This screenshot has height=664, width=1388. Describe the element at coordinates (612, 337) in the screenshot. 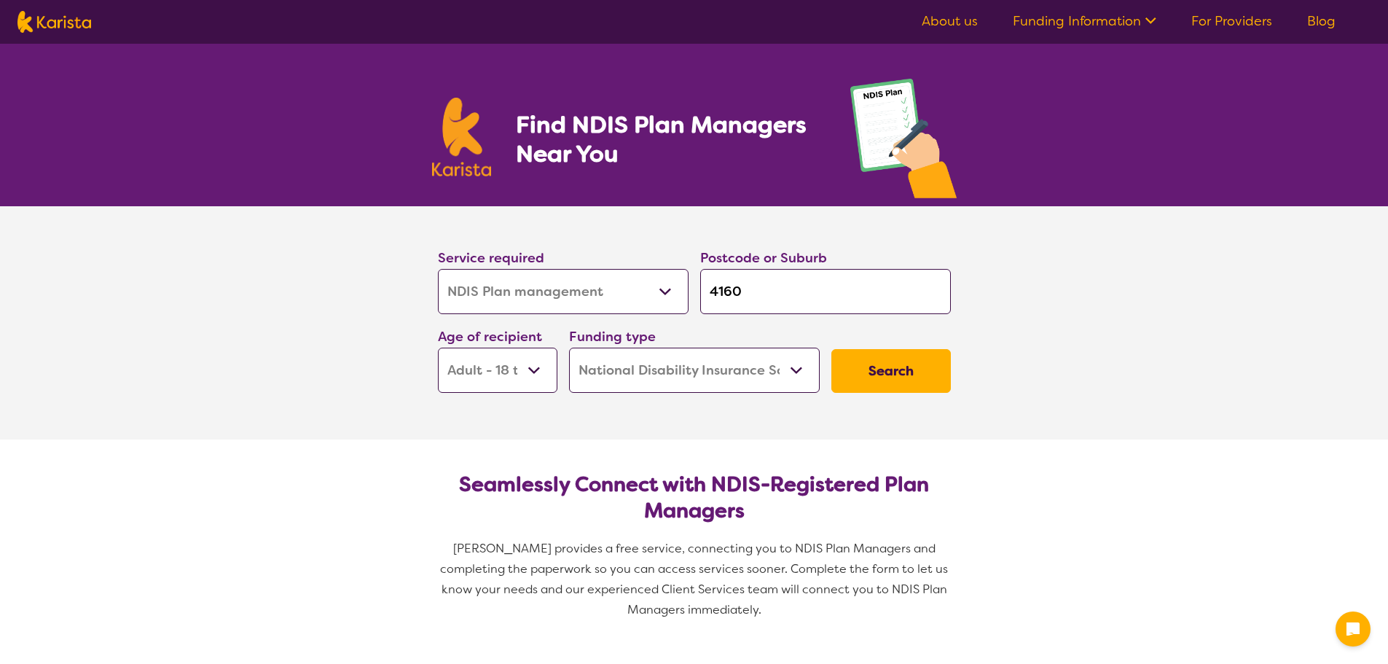

I see `label: Funding type` at that location.